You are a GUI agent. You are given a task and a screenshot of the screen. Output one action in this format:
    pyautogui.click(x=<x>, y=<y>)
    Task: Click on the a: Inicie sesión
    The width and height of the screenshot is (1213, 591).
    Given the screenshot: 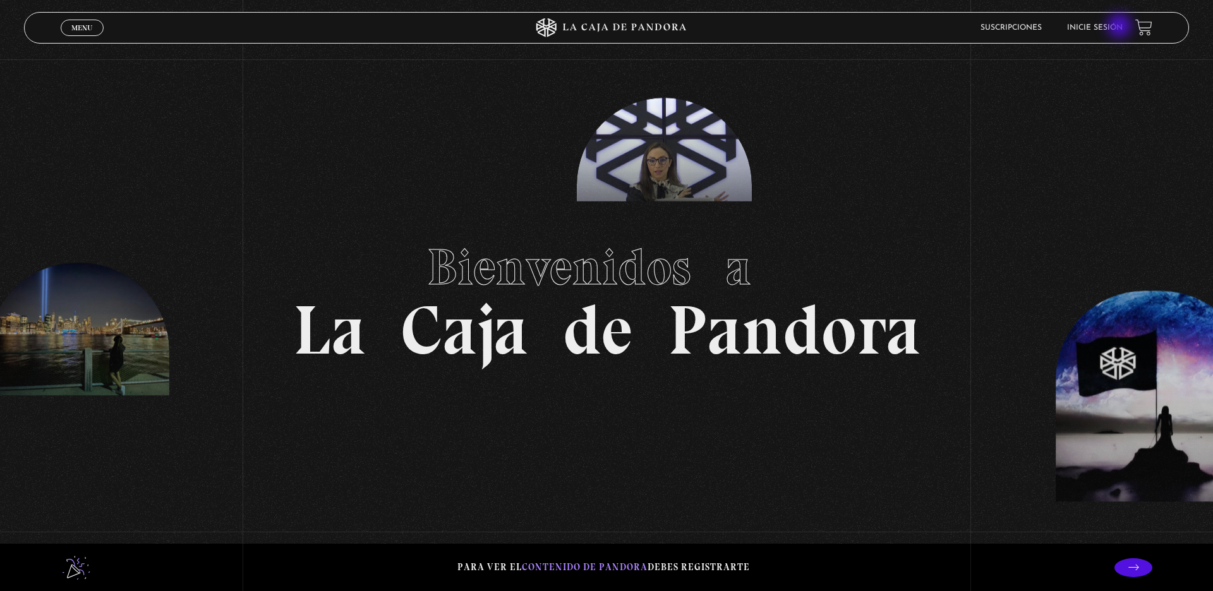 What is the action you would take?
    pyautogui.click(x=1095, y=28)
    